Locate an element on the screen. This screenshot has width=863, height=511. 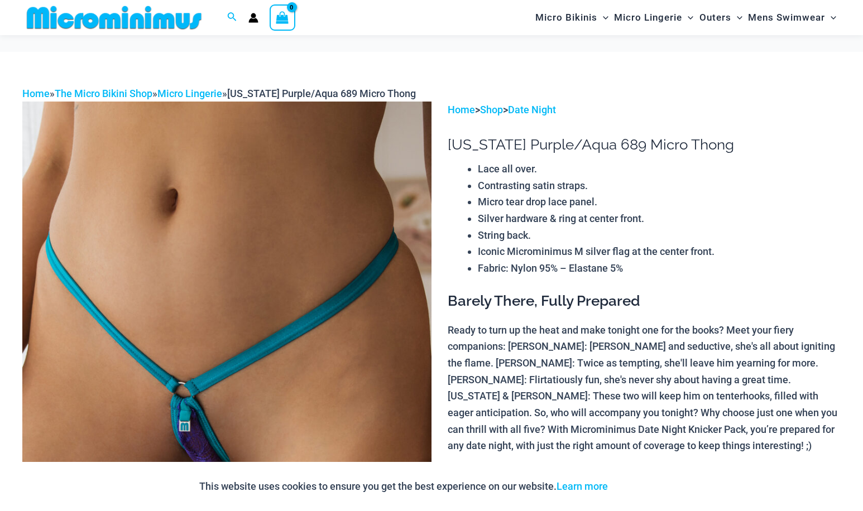
li: Micro tear drop lace panel. is located at coordinates (659, 202).